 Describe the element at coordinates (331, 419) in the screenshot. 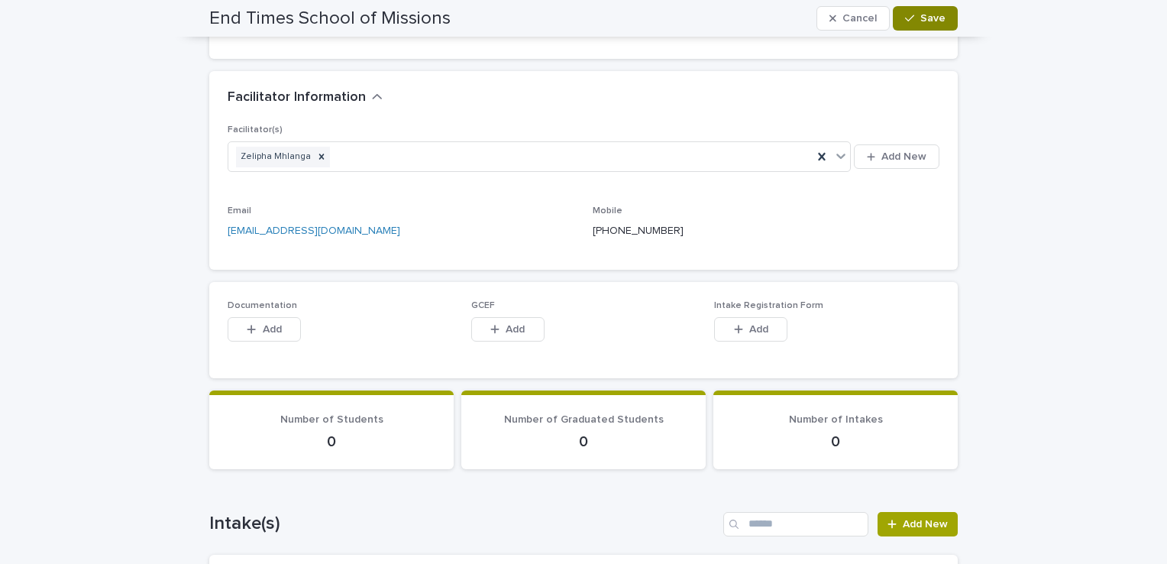

I see `span: Number of Students` at that location.